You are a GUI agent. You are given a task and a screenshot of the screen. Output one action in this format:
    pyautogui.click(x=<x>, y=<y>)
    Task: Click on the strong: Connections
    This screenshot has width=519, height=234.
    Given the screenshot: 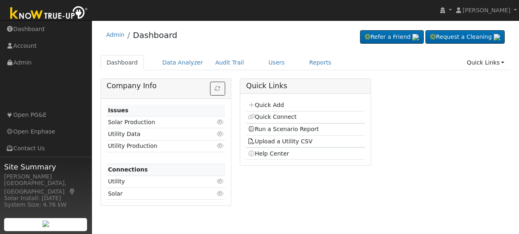 What is the action you would take?
    pyautogui.click(x=128, y=170)
    